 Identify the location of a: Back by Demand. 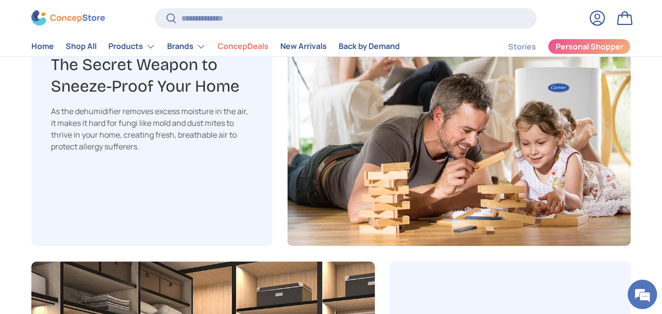
(369, 47).